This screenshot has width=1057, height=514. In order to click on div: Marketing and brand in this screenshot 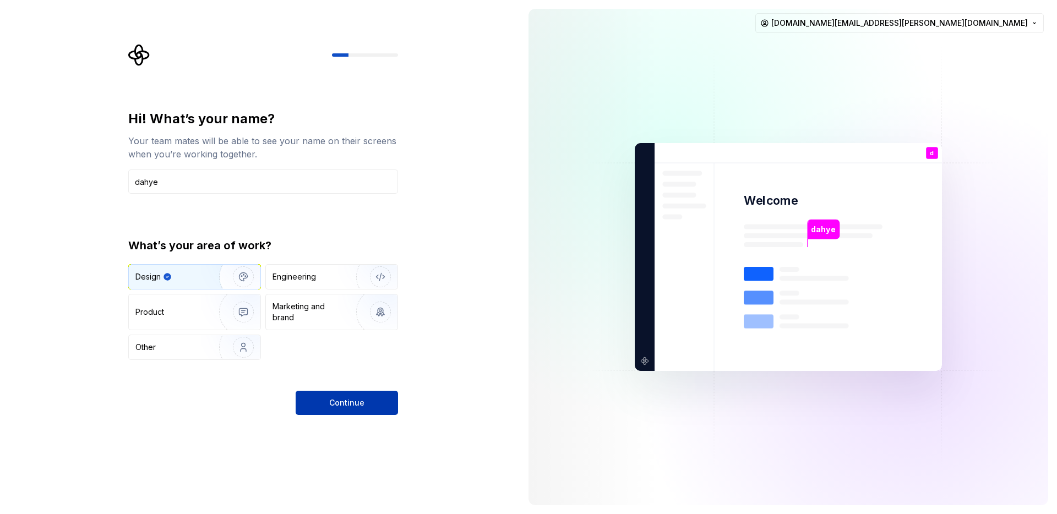, I will do `click(309, 312)`.